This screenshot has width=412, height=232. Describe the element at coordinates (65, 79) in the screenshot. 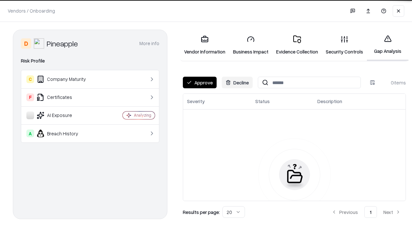

I see `div: Company Maturity` at that location.